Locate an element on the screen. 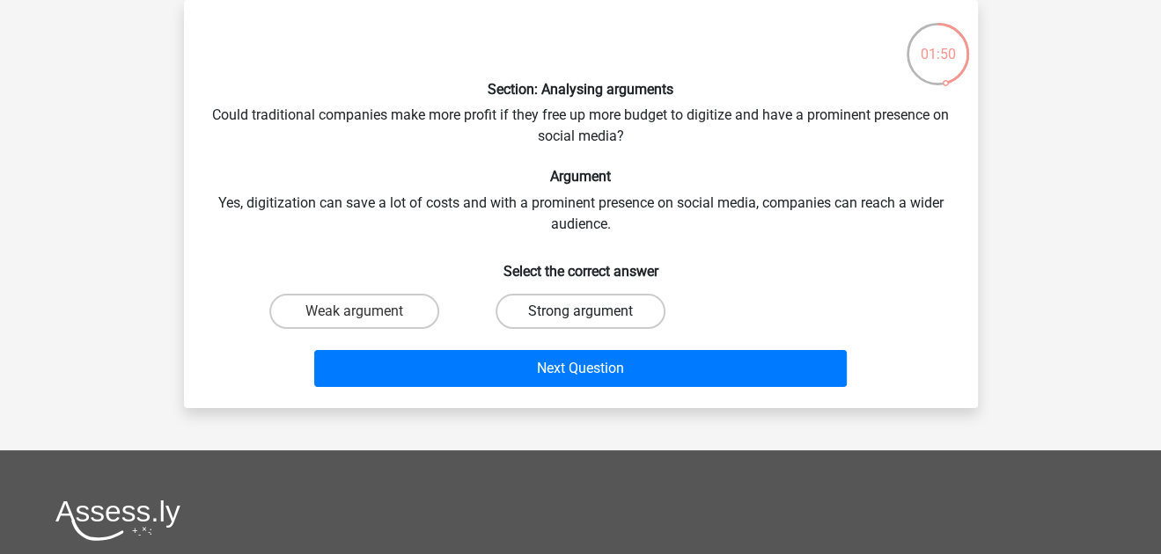 This screenshot has width=1161, height=554. h6: Section: Analysing arguments is located at coordinates (581, 89).